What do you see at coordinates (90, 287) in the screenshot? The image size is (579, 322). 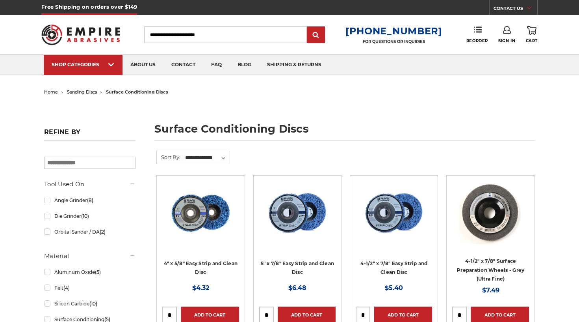 I see `a: Felt` at bounding box center [90, 287].